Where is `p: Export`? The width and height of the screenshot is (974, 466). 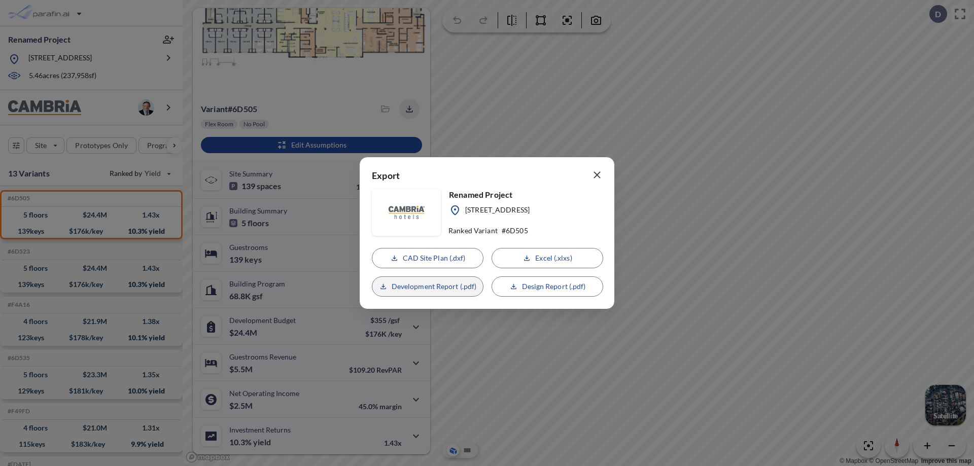
p: Export is located at coordinates (386, 177).